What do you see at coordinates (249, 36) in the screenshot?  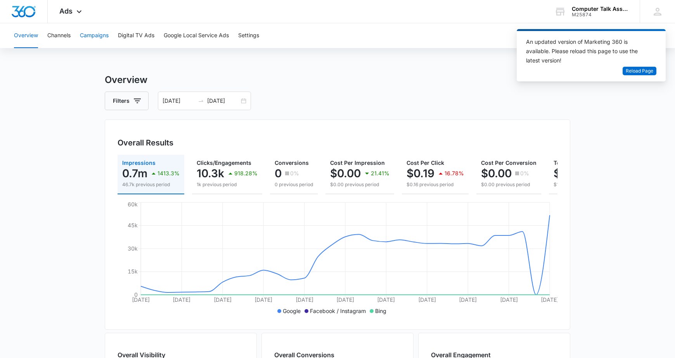 I see `button: Settings` at bounding box center [249, 36].